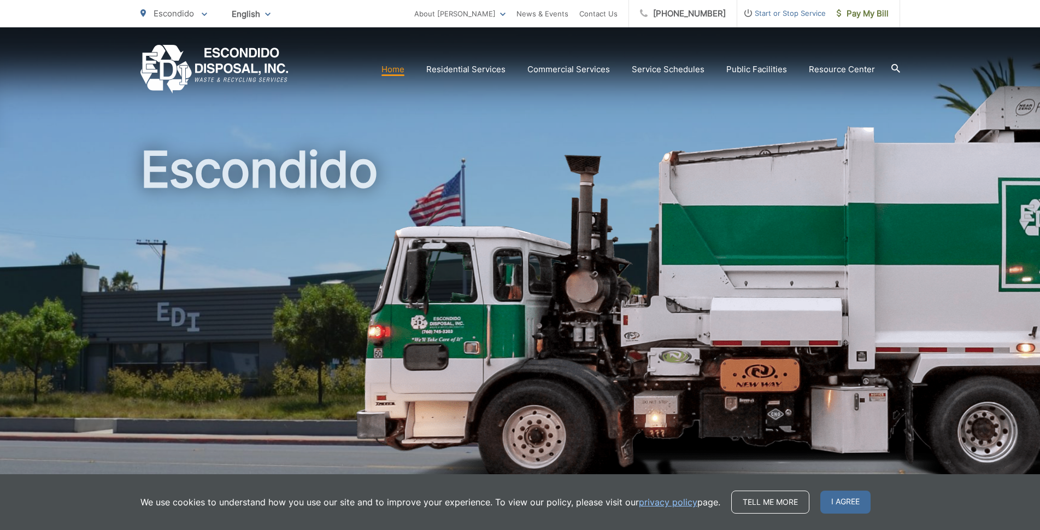 Image resolution: width=1040 pixels, height=530 pixels. What do you see at coordinates (668, 69) in the screenshot?
I see `a: Service Schedules` at bounding box center [668, 69].